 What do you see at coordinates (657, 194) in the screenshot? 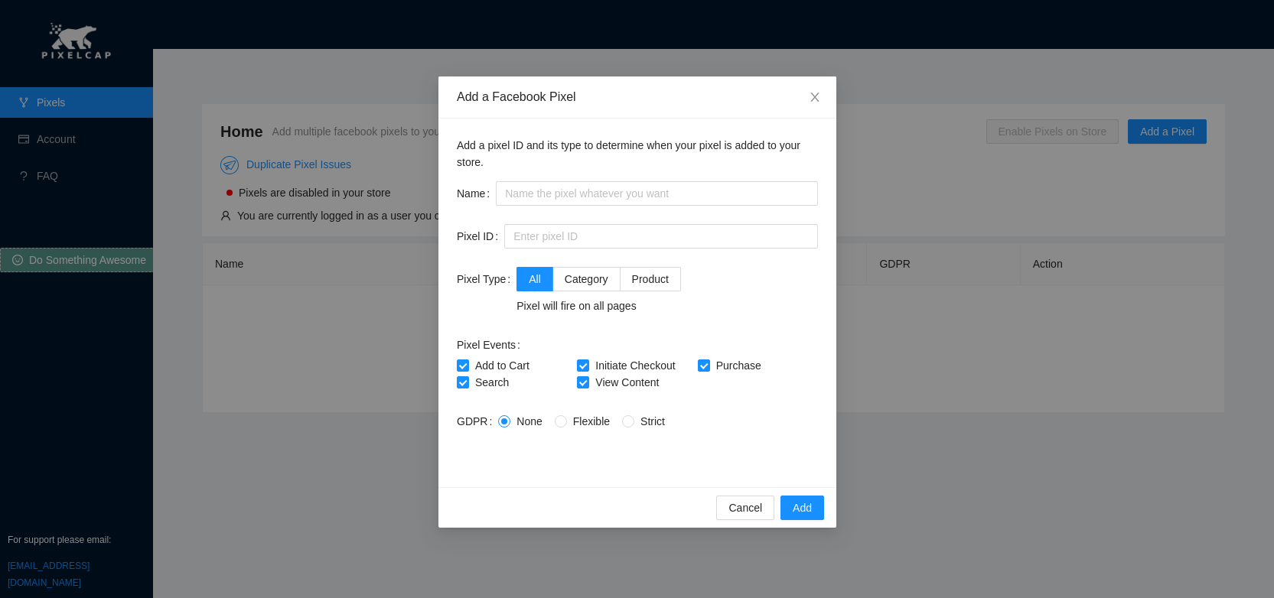
I see `input: Name the pixel whatever you want` at bounding box center [657, 194].